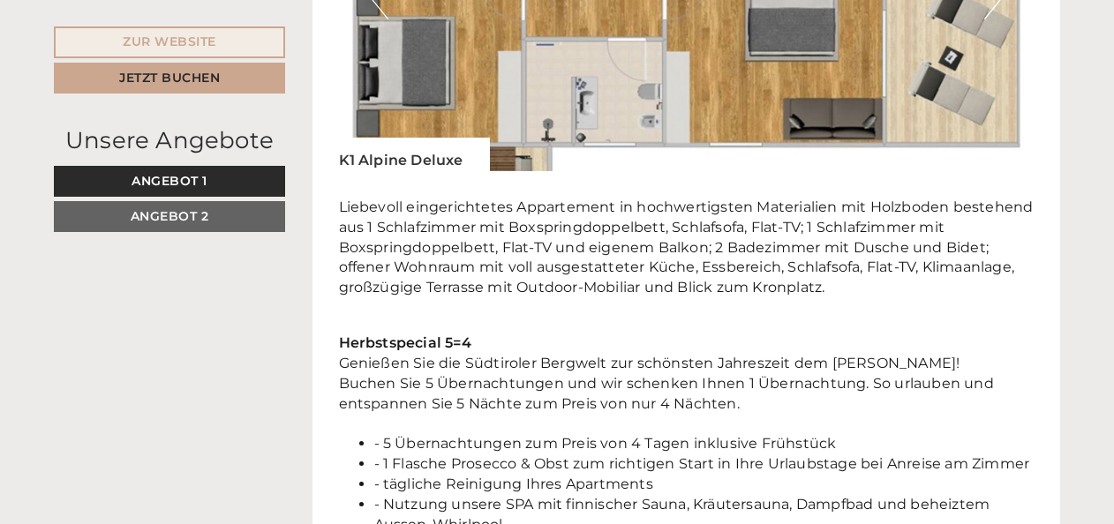 This screenshot has width=1114, height=524. Describe the element at coordinates (169, 181) in the screenshot. I see `span: Angebot 1` at that location.